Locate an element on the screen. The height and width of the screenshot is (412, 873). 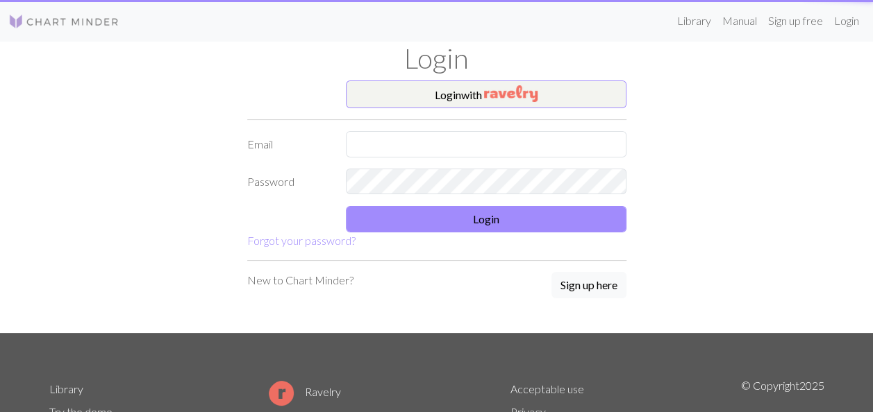
button: Login is located at coordinates (486, 219).